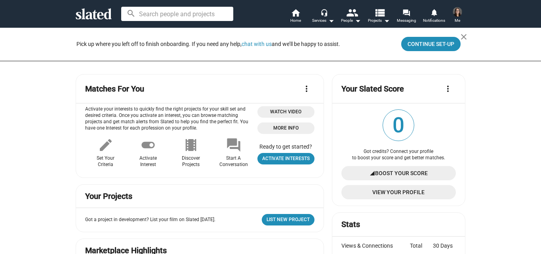  What do you see at coordinates (406, 21) in the screenshot?
I see `span: Messaging` at bounding box center [406, 21].